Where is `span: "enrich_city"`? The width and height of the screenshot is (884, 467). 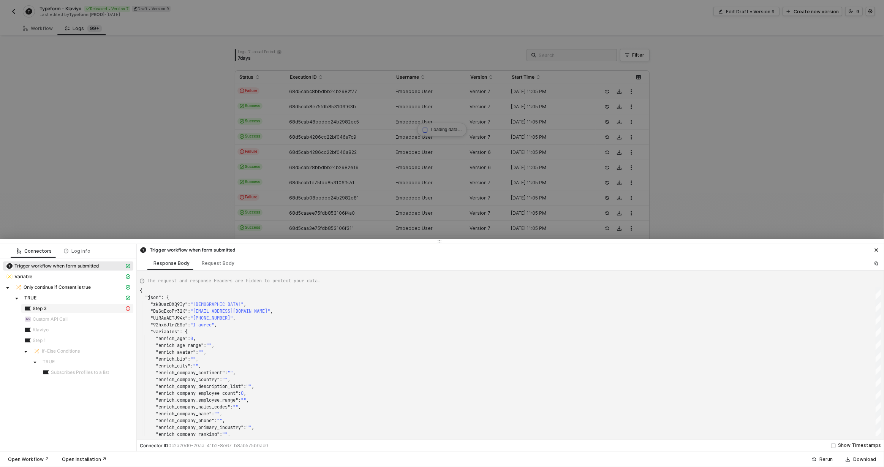
span: "enrich_city" is located at coordinates (173, 366).